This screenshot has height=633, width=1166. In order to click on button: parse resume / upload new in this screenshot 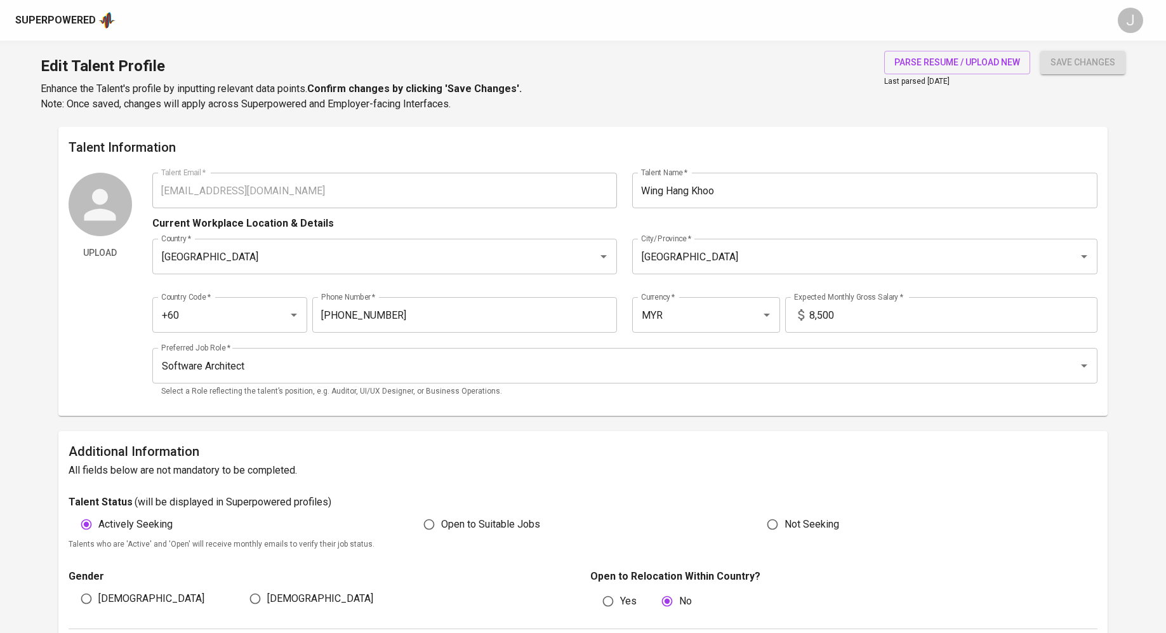, I will do `click(957, 62)`.